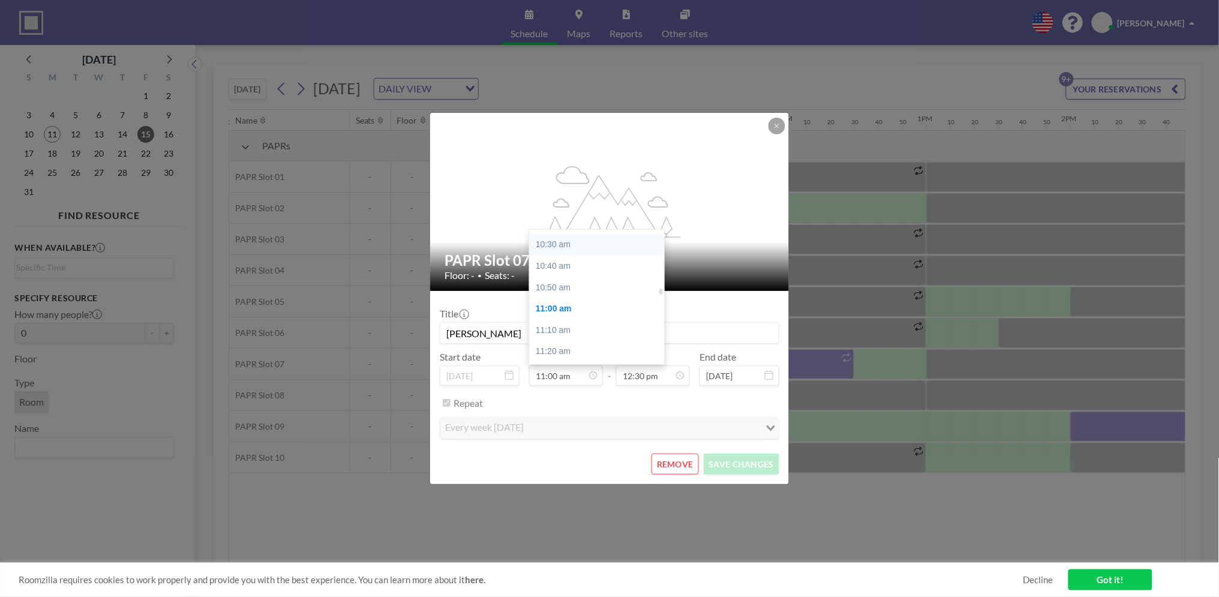 The height and width of the screenshot is (597, 1219). What do you see at coordinates (601, 245) in the screenshot?
I see `div: 10:30 am` at bounding box center [601, 245].